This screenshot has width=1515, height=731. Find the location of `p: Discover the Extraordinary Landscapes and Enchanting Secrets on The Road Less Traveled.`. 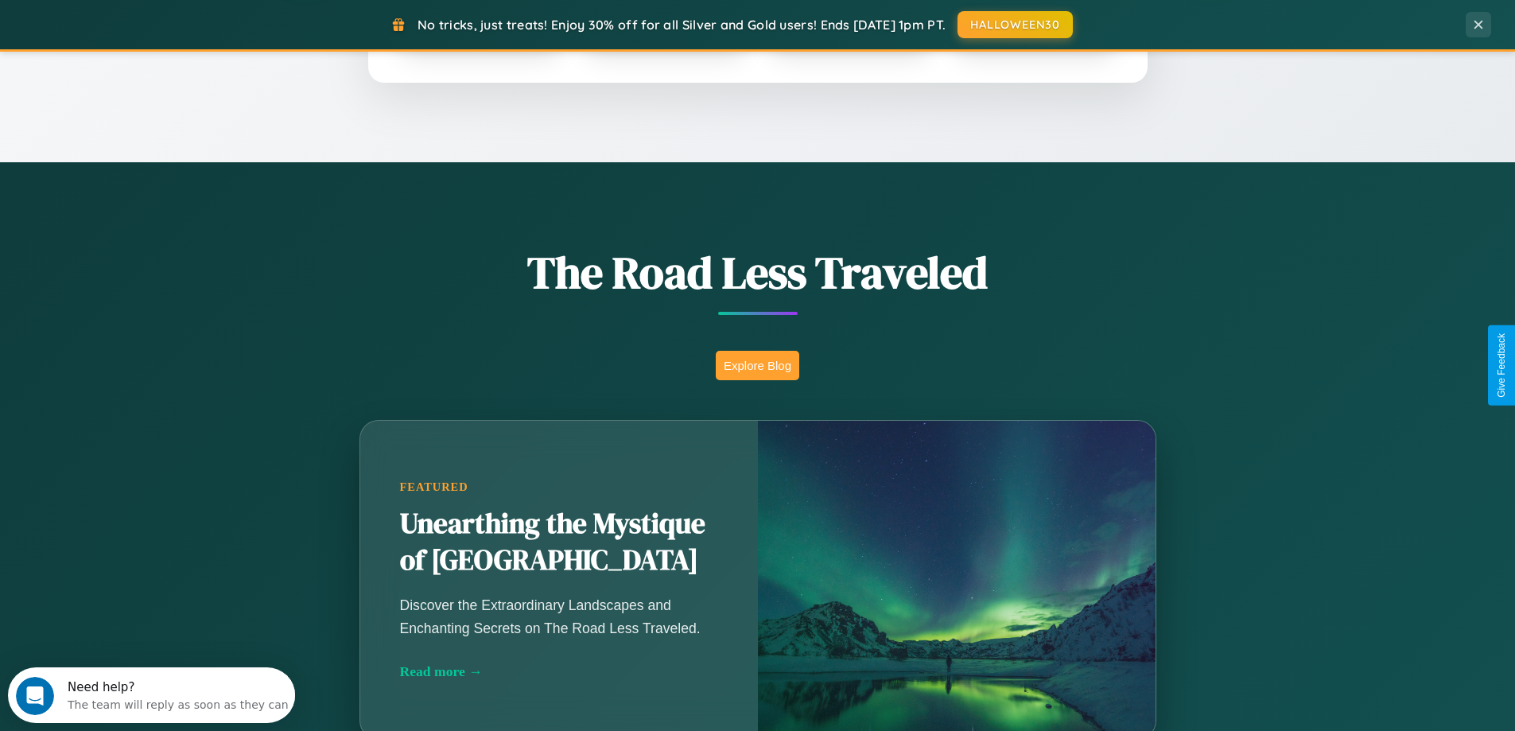

p: Discover the Extraordinary Landscapes and Enchanting Secrets on The Road Less Traveled. is located at coordinates (559, 616).